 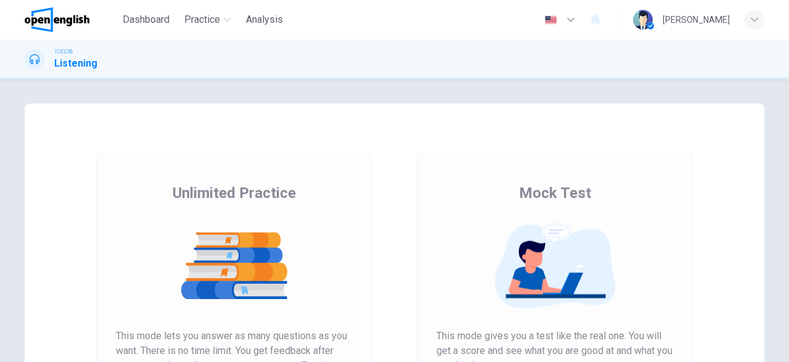 What do you see at coordinates (264, 20) in the screenshot?
I see `a: Analysis` at bounding box center [264, 20].